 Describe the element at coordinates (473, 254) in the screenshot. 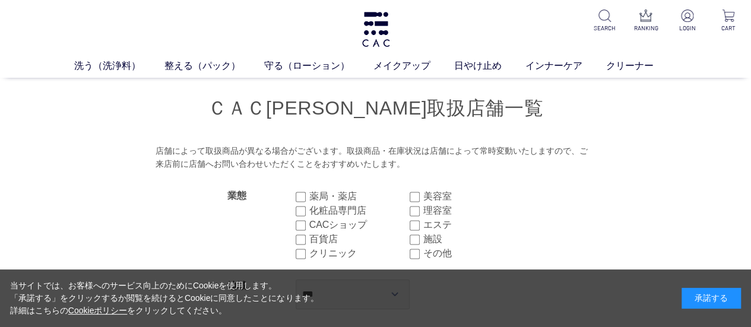

I see `label: その他` at that location.